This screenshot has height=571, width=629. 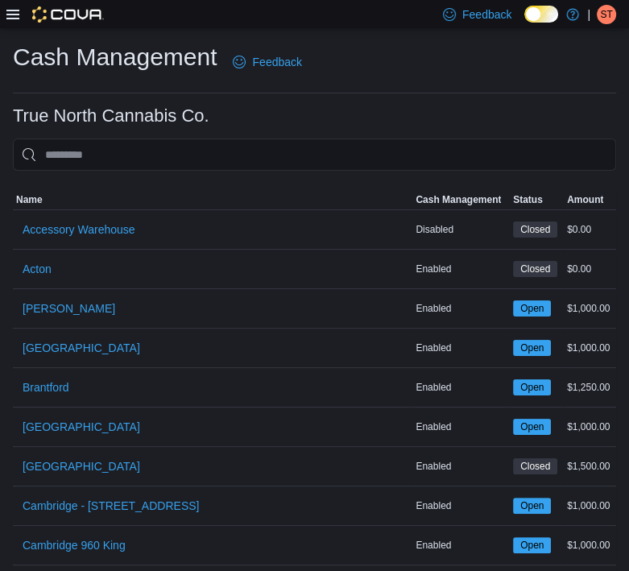 I want to click on div: Sarah Timmins Craig, so click(x=607, y=15).